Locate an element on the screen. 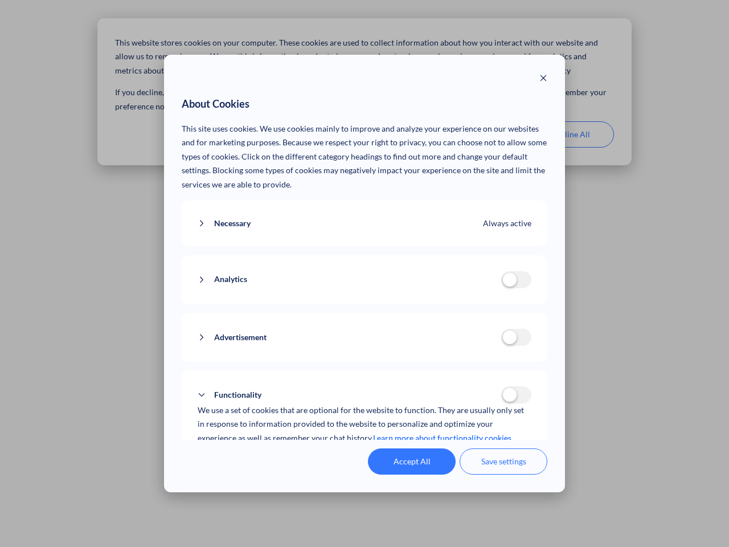 This screenshot has width=729, height=547. span: Analytics is located at coordinates (231, 279).